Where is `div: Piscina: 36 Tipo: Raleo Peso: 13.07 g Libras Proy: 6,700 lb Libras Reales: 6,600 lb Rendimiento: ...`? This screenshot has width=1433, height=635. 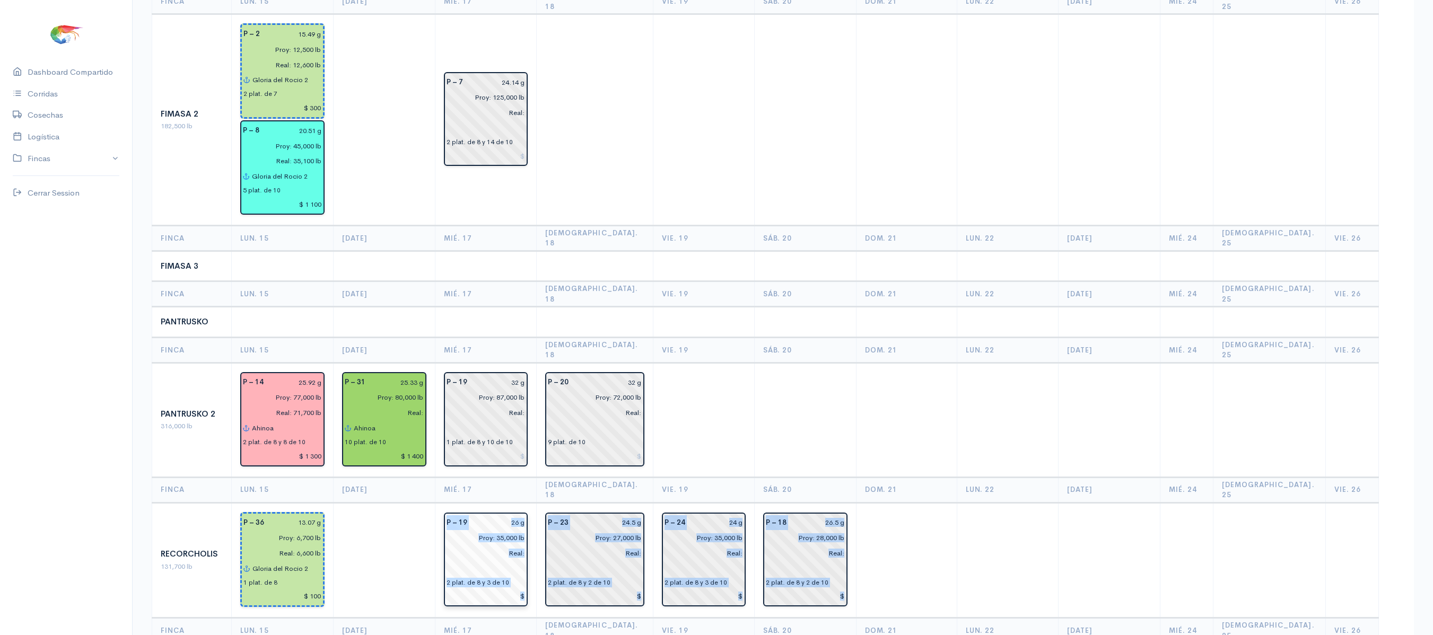 div: Piscina: 36 Tipo: Raleo Peso: 13.07 g Libras Proy: 6,700 lb Libras Reales: 6,600 lb Rendimiento: ... is located at coordinates (282, 560).